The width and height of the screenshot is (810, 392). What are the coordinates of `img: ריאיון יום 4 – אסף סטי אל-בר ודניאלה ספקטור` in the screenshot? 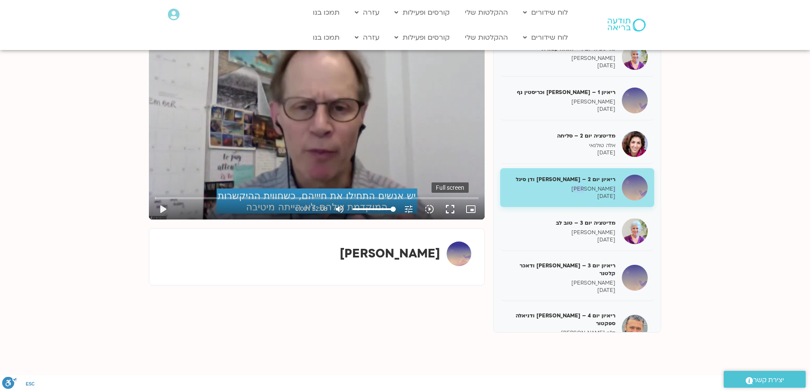 It's located at (635, 328).